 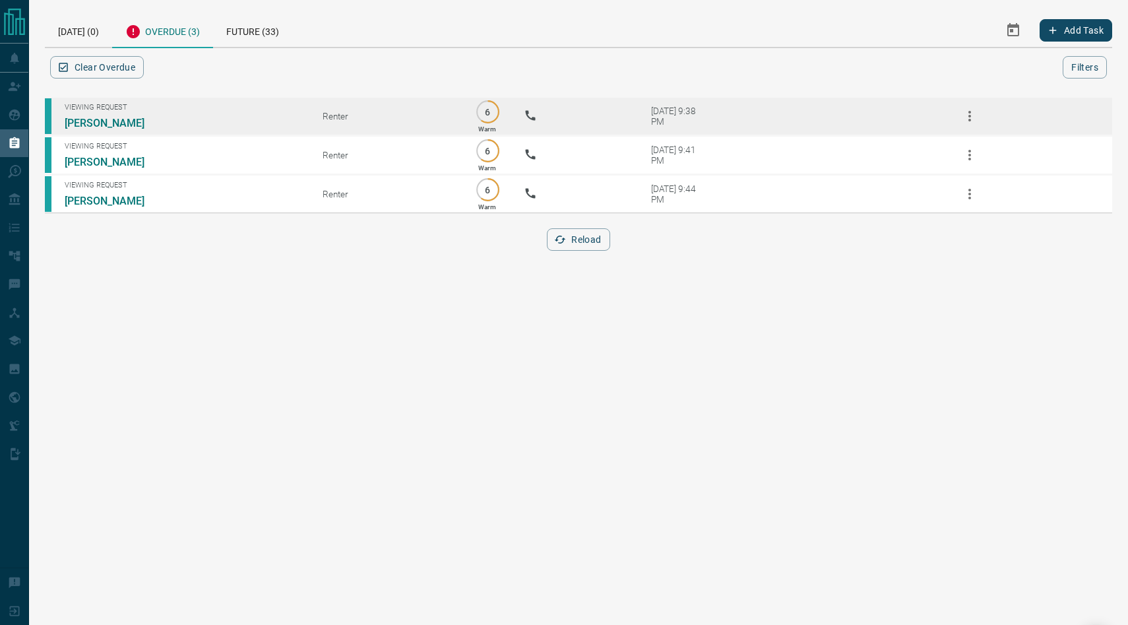 What do you see at coordinates (1085, 67) in the screenshot?
I see `button: Filters` at bounding box center [1085, 67].